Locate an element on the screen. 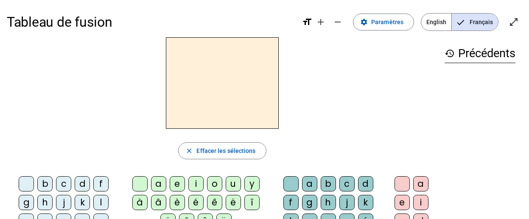 This screenshot has width=529, height=219. span: English is located at coordinates (436, 22).